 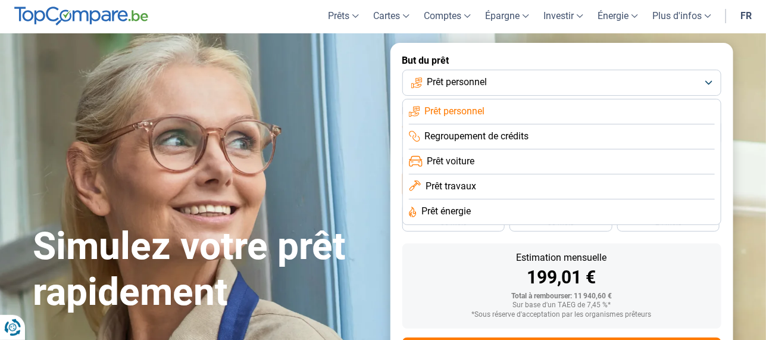 I want to click on span: Prêt travaux, so click(x=451, y=186).